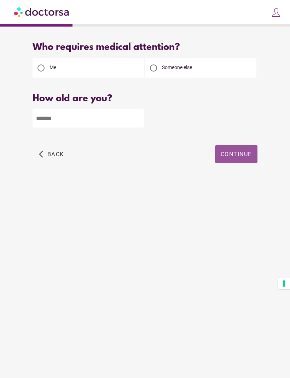 This screenshot has width=290, height=378. I want to click on span: Someone else, so click(177, 67).